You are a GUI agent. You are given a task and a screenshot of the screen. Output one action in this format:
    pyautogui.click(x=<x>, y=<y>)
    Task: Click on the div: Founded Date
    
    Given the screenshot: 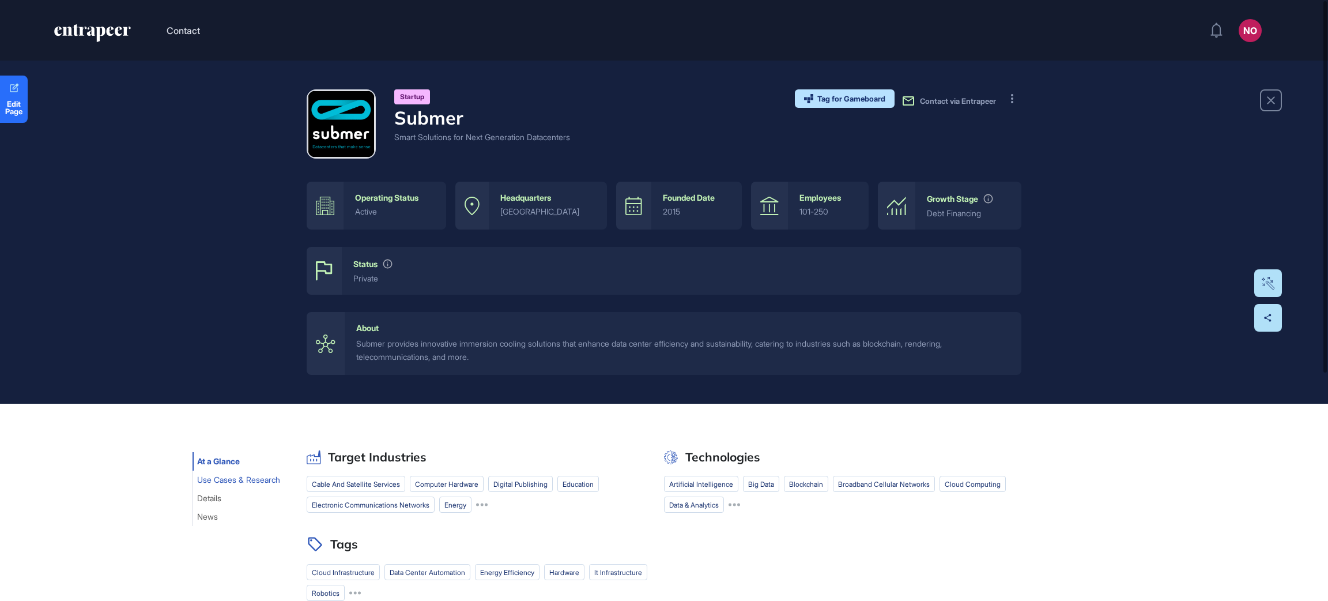 What is the action you would take?
    pyautogui.click(x=689, y=198)
    